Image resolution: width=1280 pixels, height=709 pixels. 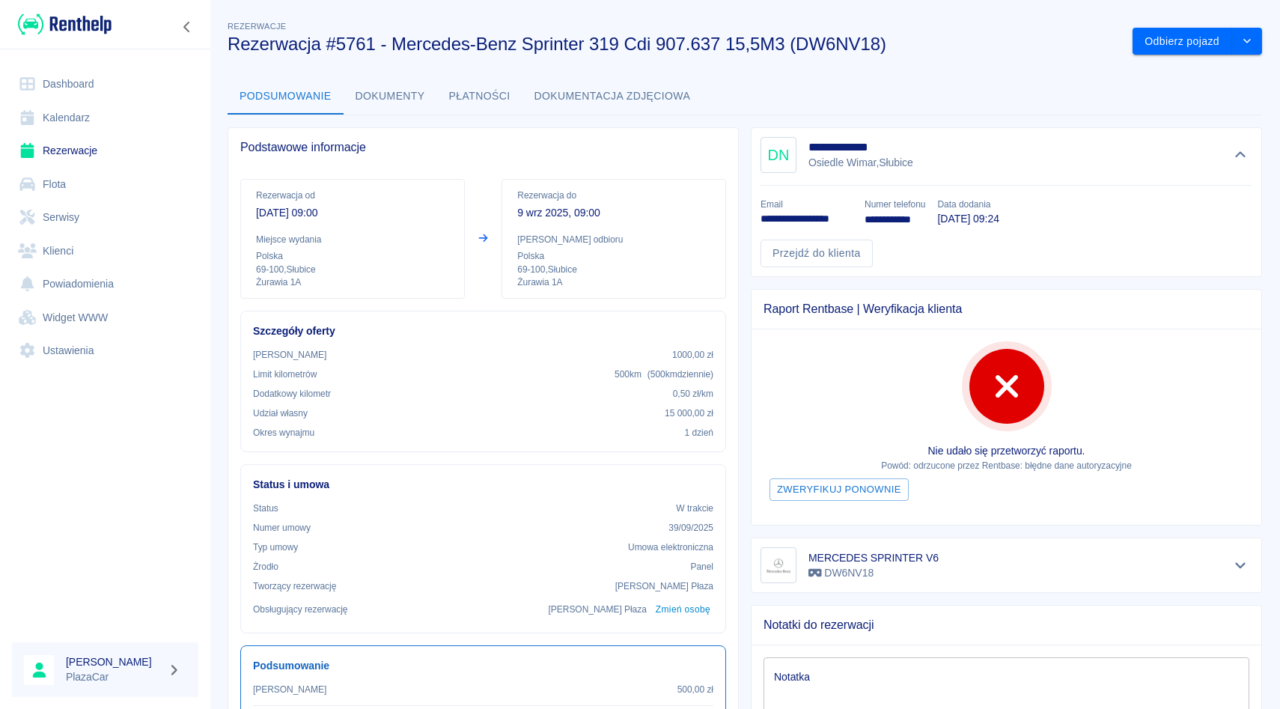 What do you see at coordinates (352, 195) in the screenshot?
I see `p: Rezerwacja od` at bounding box center [352, 195].